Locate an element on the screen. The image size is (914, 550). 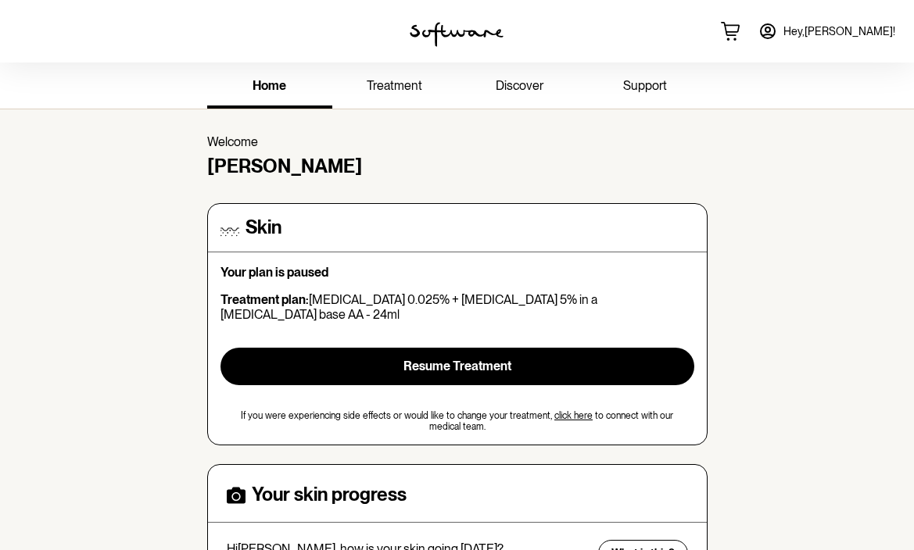
span: If you were experiencing side effects or would like to change your treatment, to connect with our... is located at coordinates (457, 421).